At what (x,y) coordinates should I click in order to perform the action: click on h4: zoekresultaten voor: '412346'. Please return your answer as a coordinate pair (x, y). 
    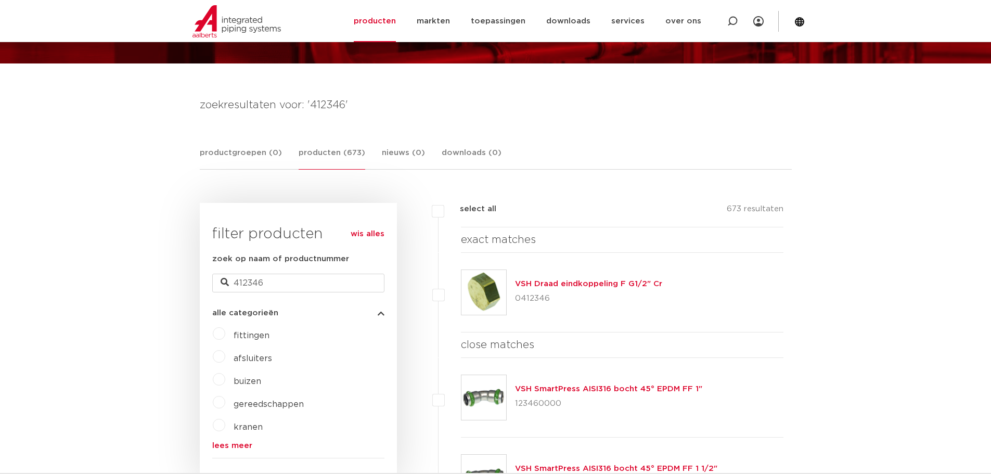
    Looking at the image, I should click on (496, 105).